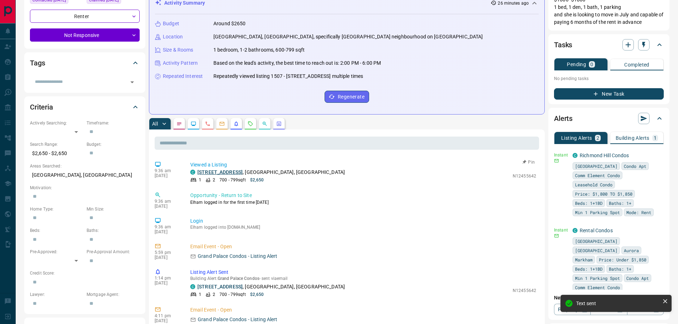  I want to click on button: Pin, so click(529, 162).